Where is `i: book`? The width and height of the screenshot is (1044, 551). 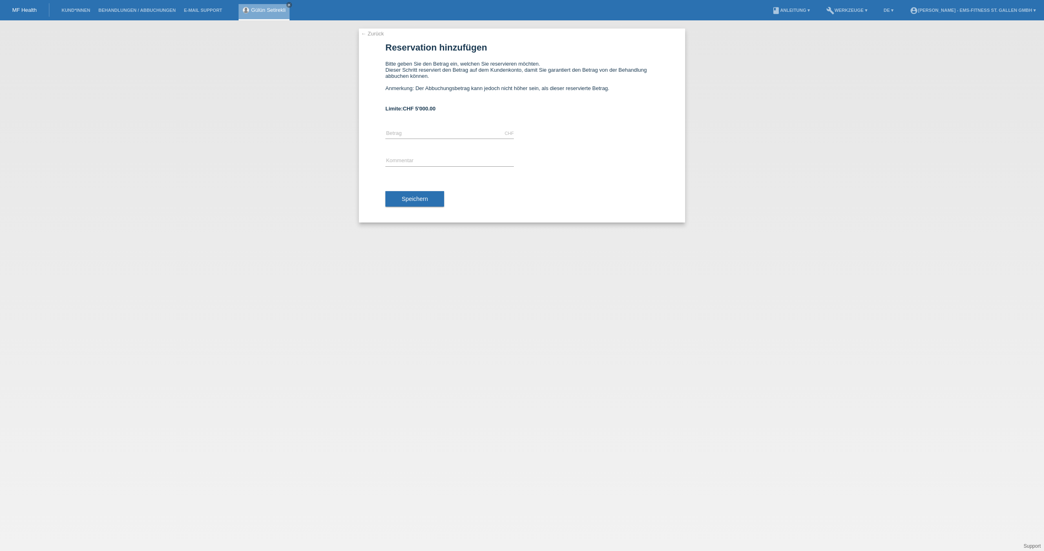 i: book is located at coordinates (776, 11).